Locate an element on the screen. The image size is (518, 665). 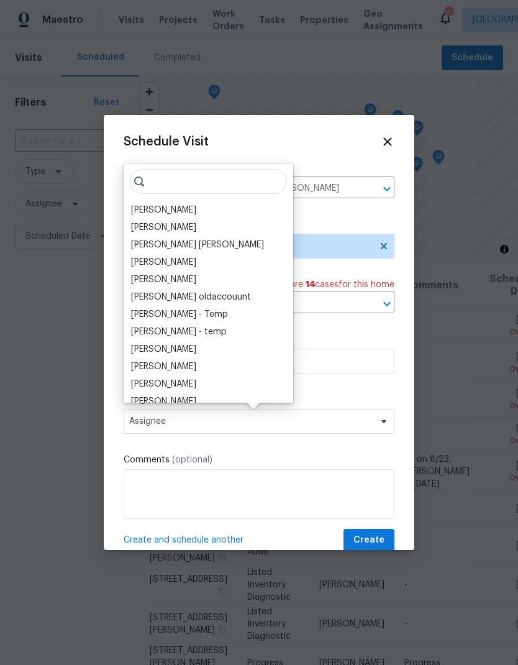
span: 14 is located at coordinates (310, 285).